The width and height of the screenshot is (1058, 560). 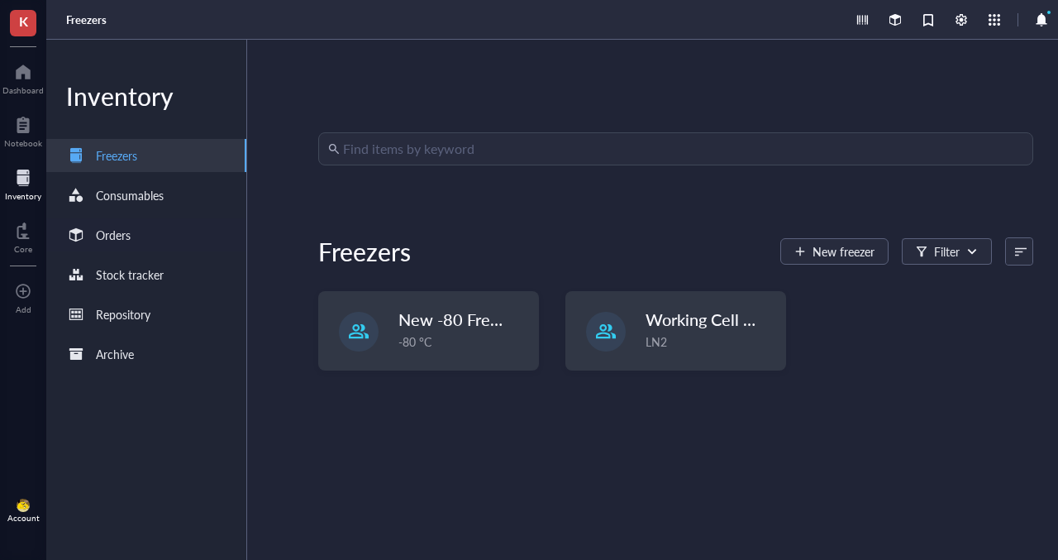 I want to click on div: Archive, so click(x=115, y=354).